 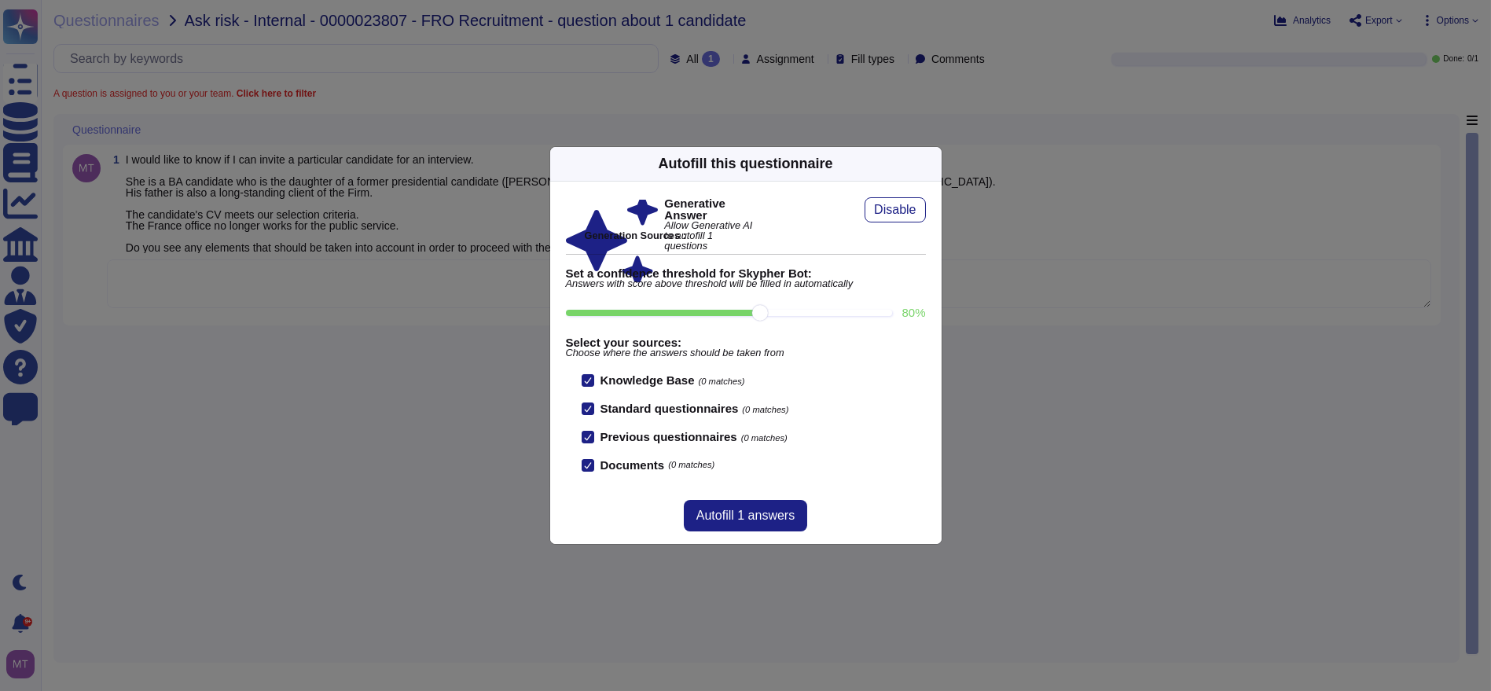 I want to click on b: Generative Answer, so click(x=711, y=209).